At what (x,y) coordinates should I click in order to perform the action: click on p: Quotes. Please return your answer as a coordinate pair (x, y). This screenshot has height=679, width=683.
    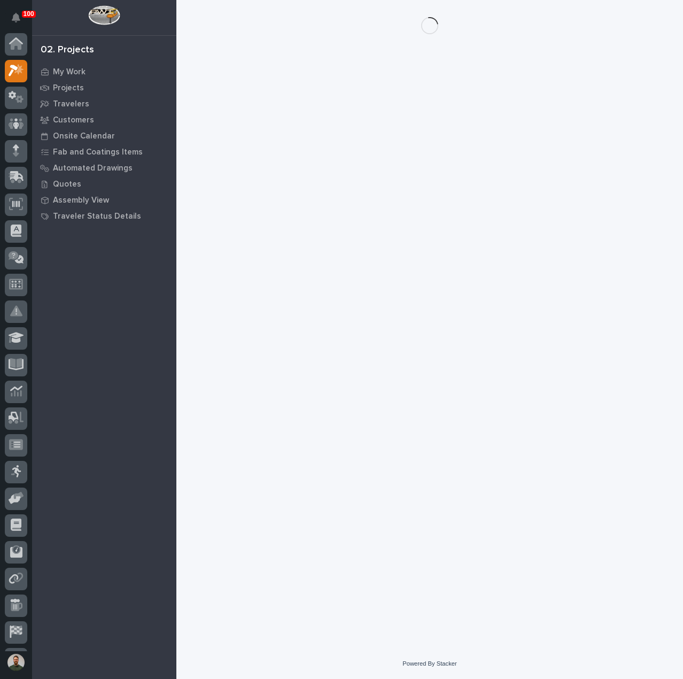
    Looking at the image, I should click on (67, 184).